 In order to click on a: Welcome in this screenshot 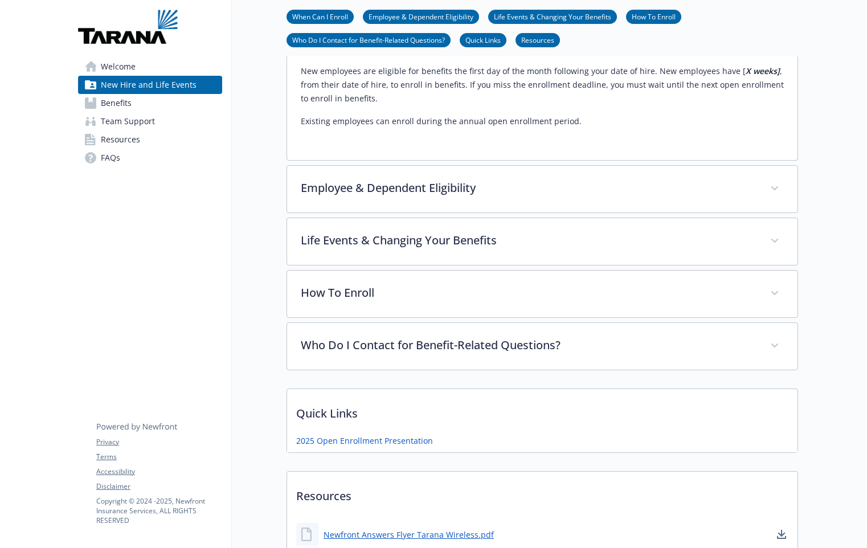, I will do `click(150, 67)`.